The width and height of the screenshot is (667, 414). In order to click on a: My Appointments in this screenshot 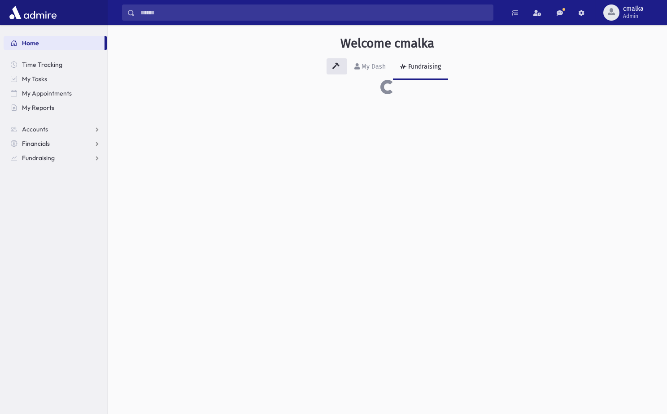, I will do `click(55, 93)`.